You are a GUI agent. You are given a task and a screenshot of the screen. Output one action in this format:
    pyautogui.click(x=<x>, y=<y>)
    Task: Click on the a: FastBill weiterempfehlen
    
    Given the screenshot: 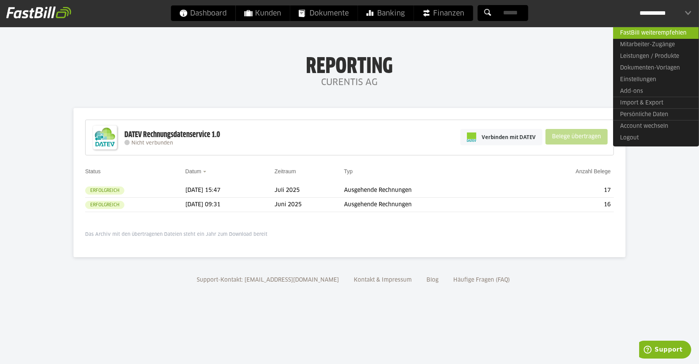 What is the action you would take?
    pyautogui.click(x=656, y=33)
    